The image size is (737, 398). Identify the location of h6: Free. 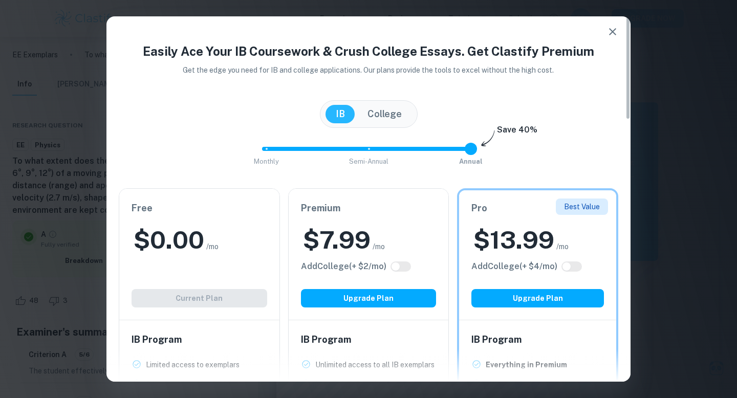
(199, 208).